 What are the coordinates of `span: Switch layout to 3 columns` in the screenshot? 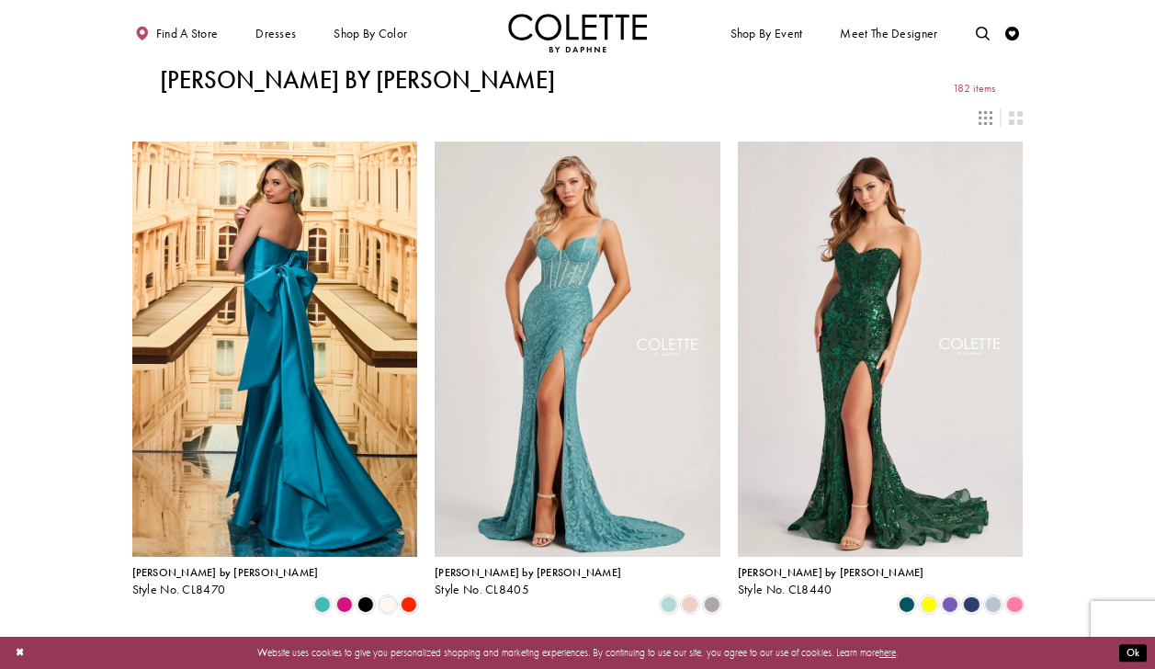 It's located at (985, 118).